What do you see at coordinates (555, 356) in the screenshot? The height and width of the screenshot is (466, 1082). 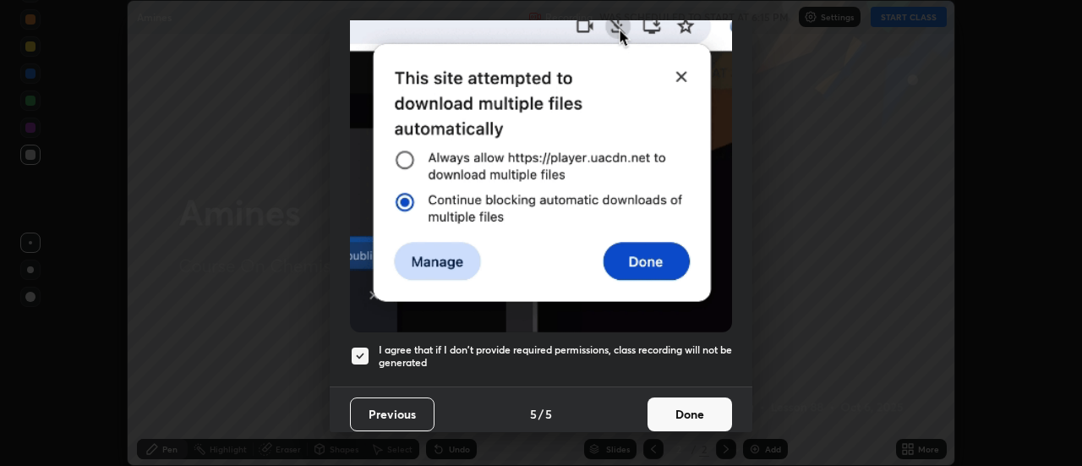 I see `h5: I agree that if I don't provide required permissions, class recording will not be generated` at bounding box center [555, 356].